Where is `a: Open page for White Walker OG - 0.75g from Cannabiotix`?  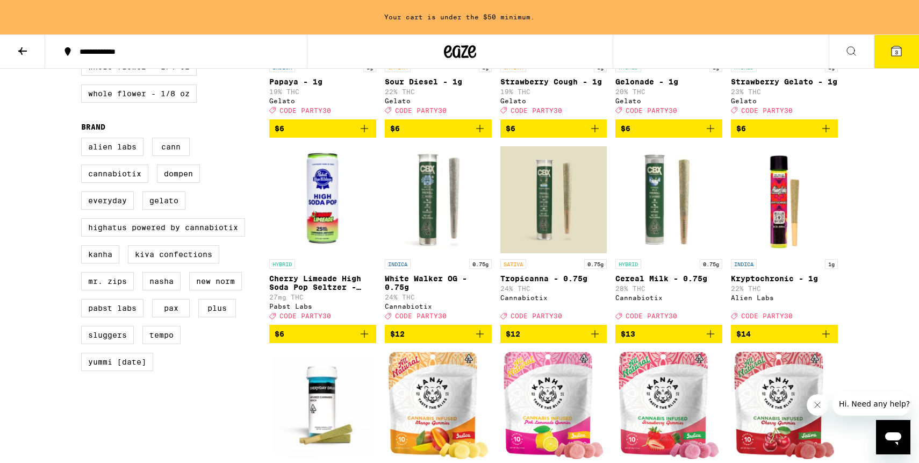
a: Open page for White Walker OG - 0.75g from Cannabiotix is located at coordinates (438, 235).